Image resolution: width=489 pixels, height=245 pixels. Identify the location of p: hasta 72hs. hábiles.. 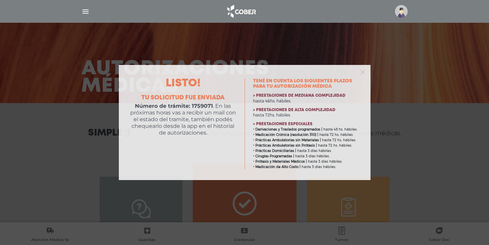
(306, 115).